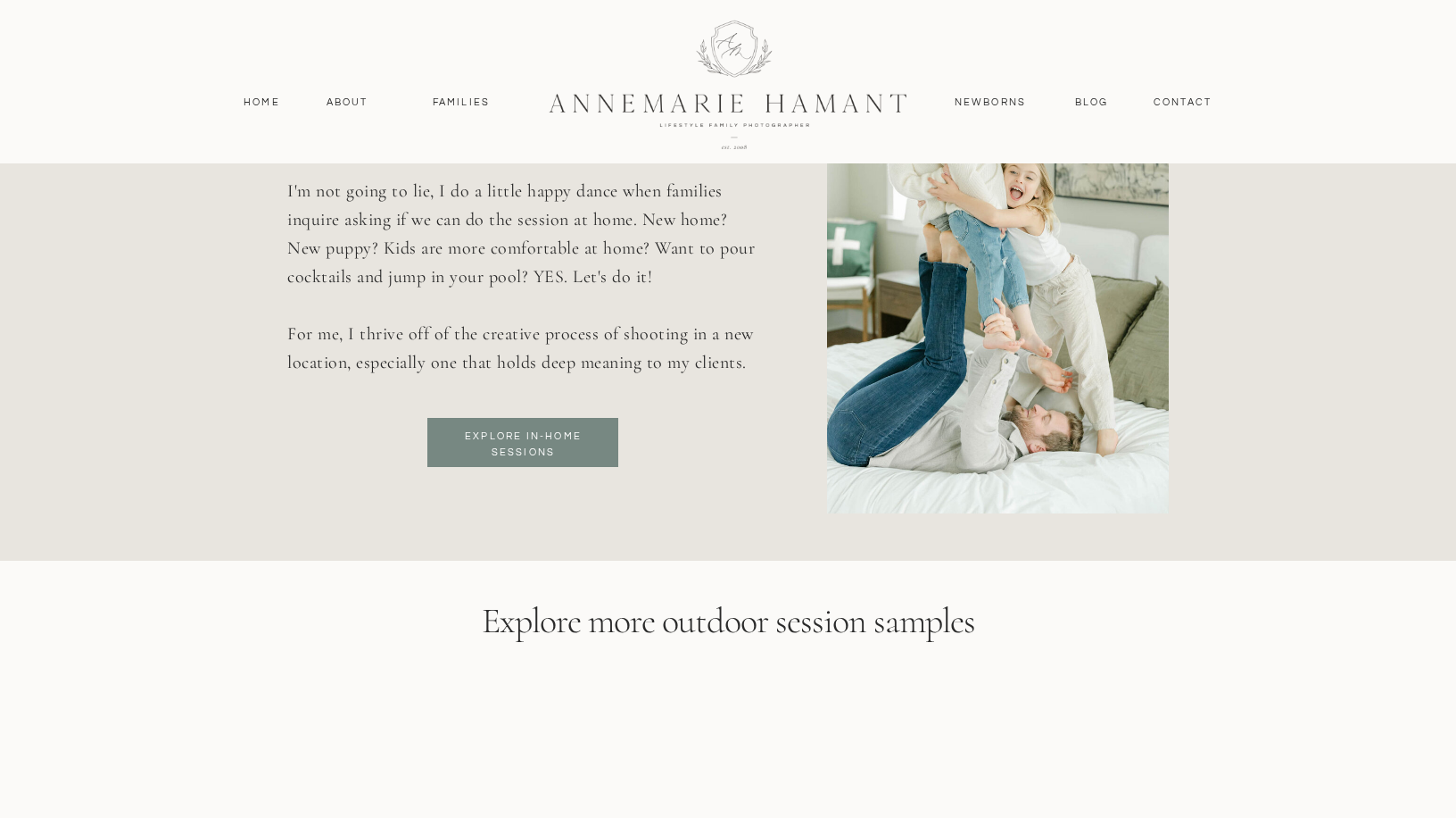 This screenshot has width=1456, height=818. Describe the element at coordinates (1183, 103) in the screenshot. I see `a: contact` at that location.